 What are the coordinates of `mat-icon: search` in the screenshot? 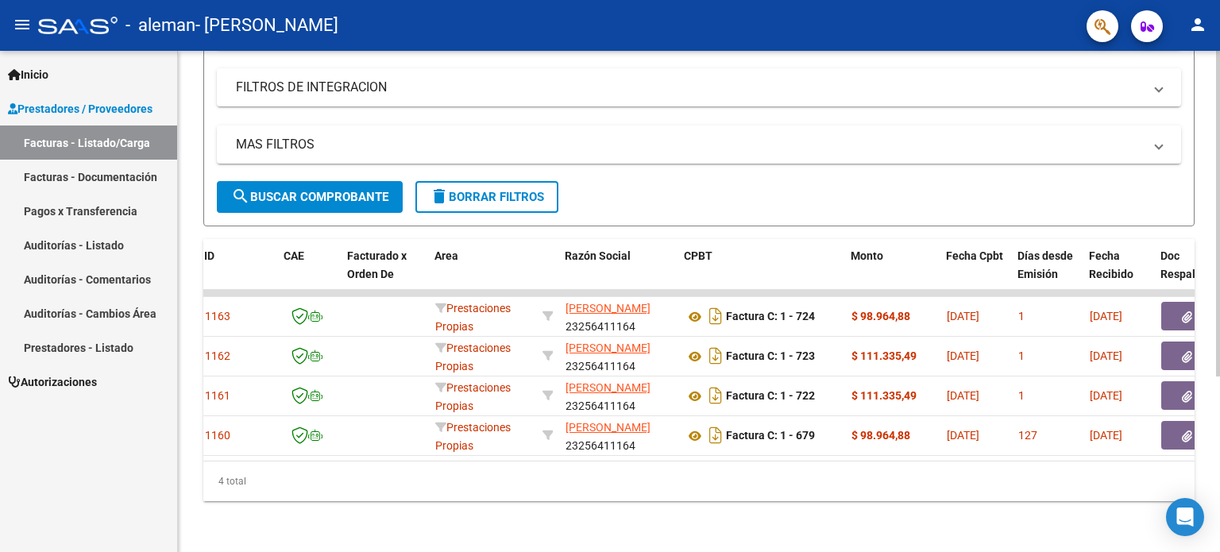 It's located at (241, 196).